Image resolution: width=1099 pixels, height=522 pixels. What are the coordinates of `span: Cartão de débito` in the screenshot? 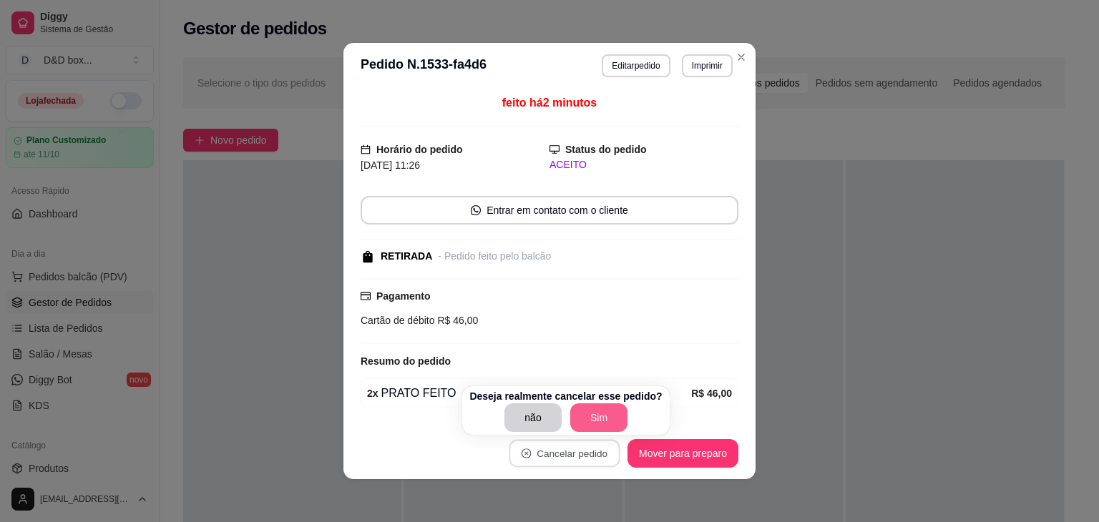 It's located at (398, 320).